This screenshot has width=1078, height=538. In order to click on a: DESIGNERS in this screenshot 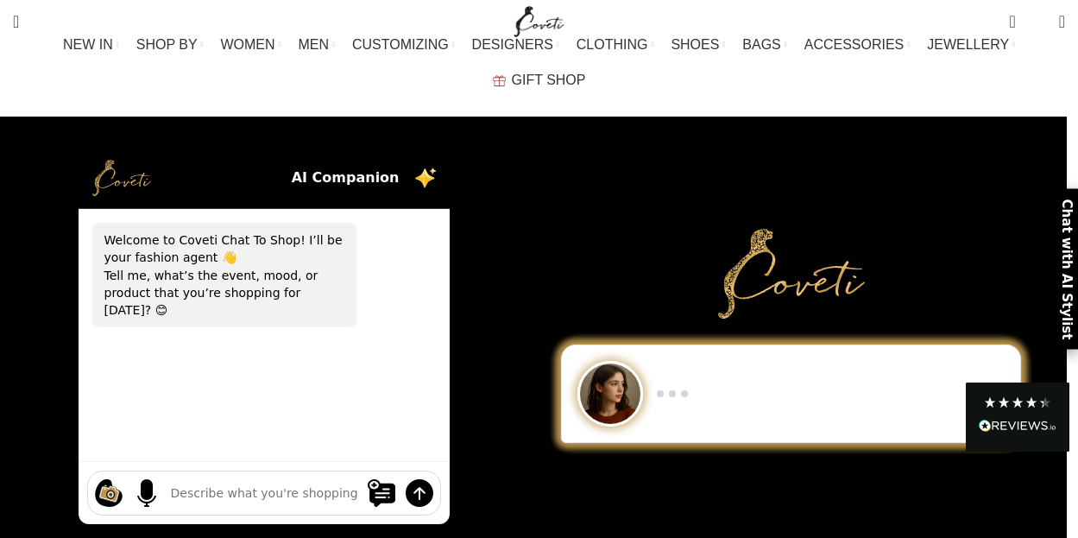, I will do `click(515, 45)`.